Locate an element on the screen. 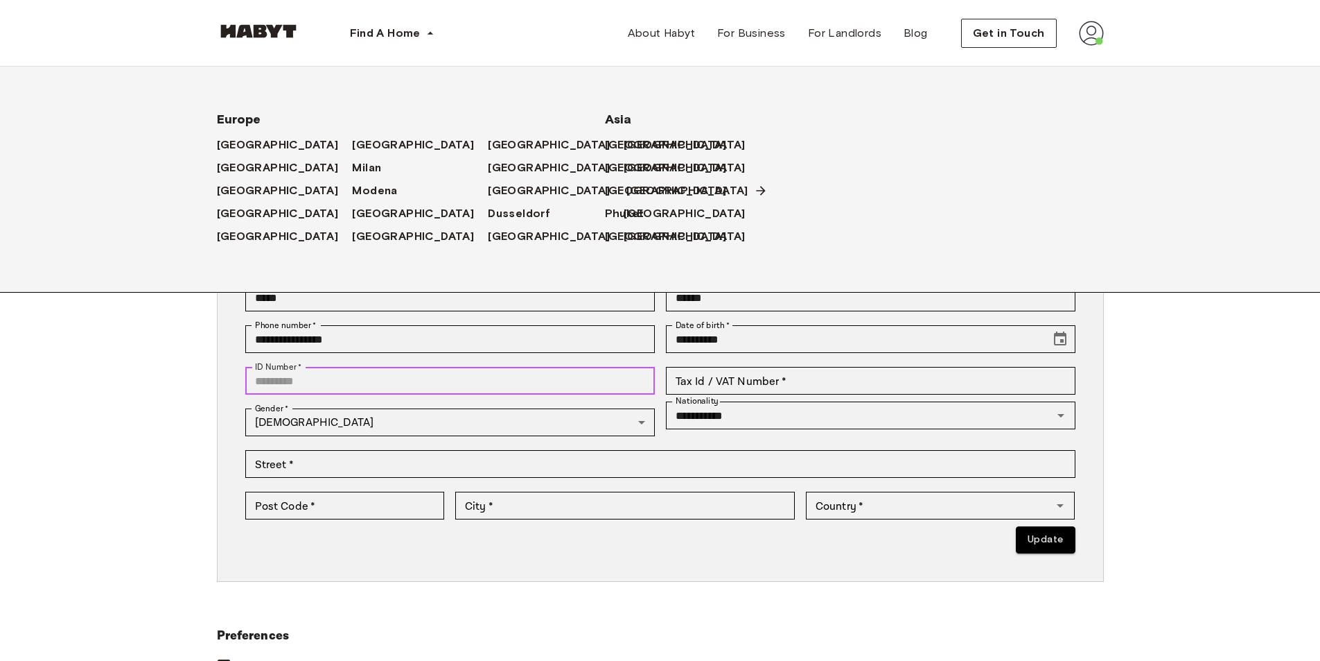  span: About Habyt is located at coordinates (661, 33).